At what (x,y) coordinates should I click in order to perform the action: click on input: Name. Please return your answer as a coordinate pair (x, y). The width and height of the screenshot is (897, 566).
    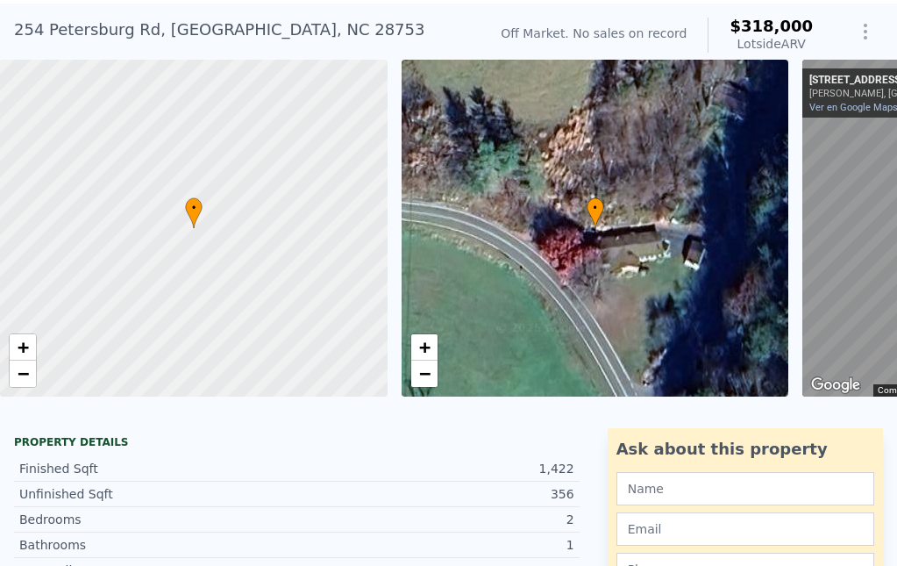
    Looking at the image, I should click on (746, 489).